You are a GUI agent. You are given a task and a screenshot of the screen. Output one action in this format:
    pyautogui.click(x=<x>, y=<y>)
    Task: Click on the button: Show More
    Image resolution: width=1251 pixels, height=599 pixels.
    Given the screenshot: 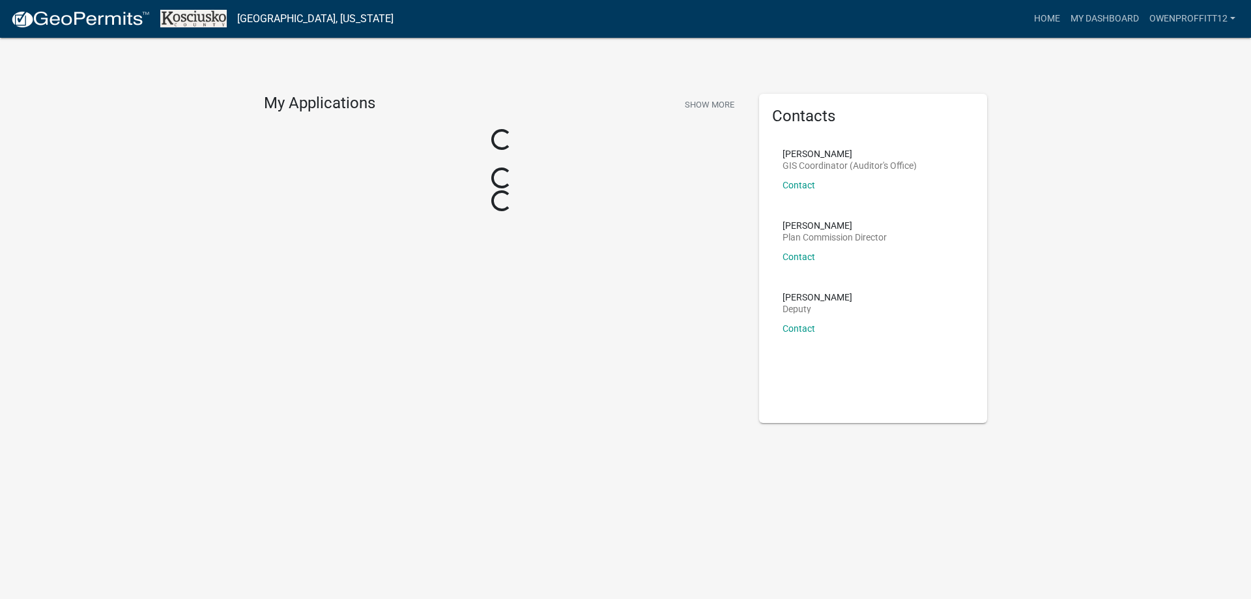 What is the action you would take?
    pyautogui.click(x=710, y=104)
    